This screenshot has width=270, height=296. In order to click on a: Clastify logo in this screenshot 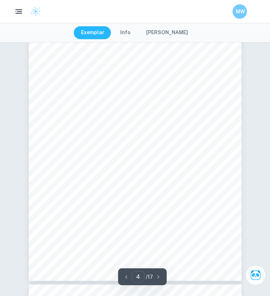, I will do `click(33, 12)`.